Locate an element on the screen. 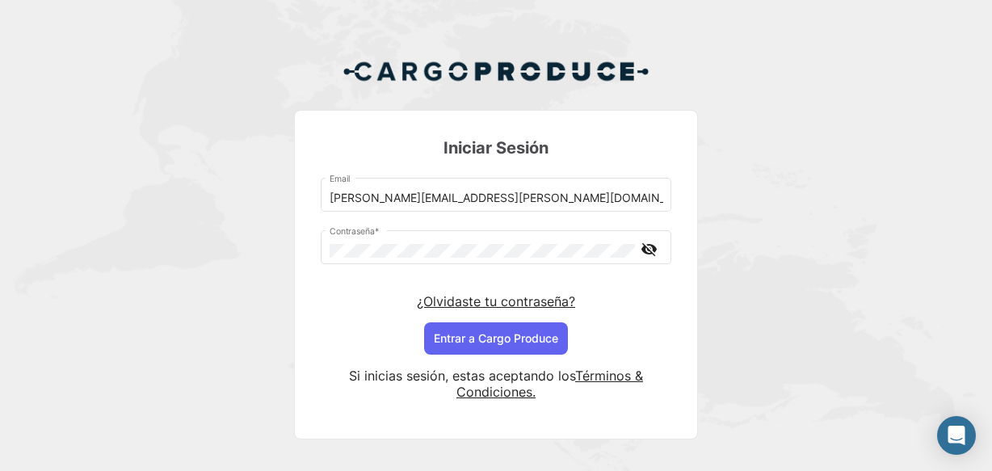 This screenshot has width=992, height=471. a: Términos & Condiciones. is located at coordinates (549, 384).